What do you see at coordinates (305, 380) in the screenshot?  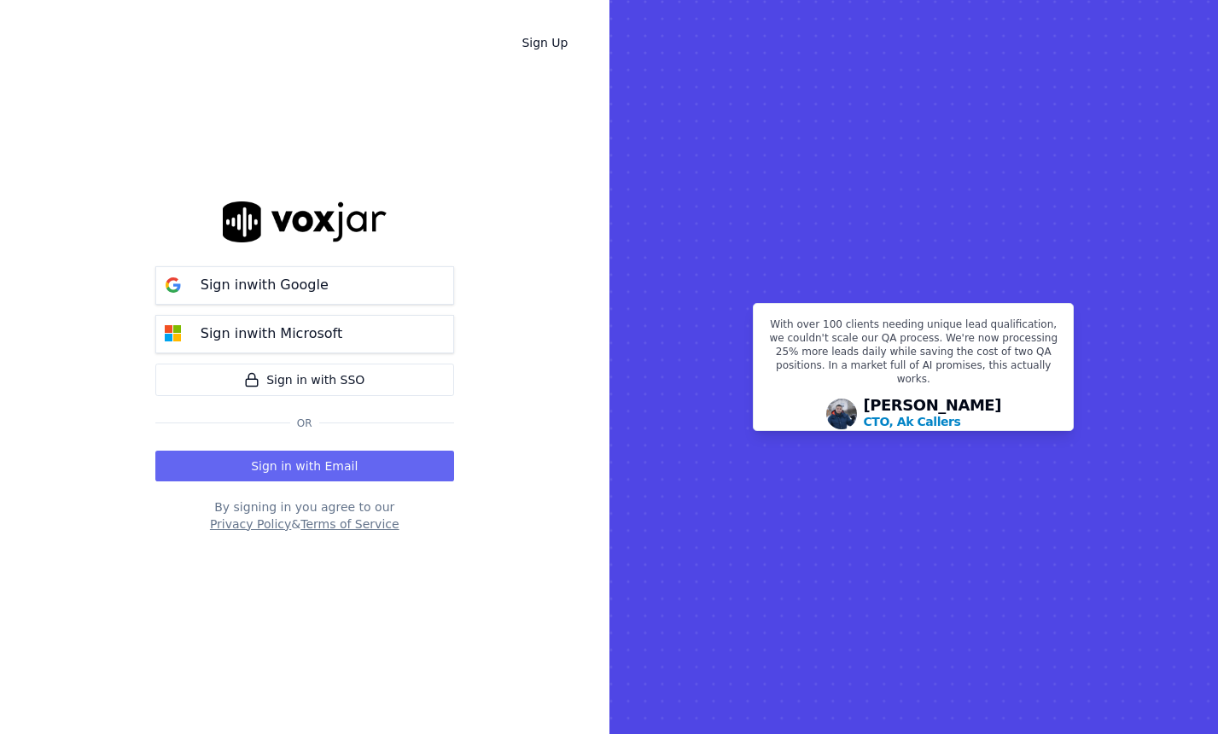 I see `a: Sign in with SSO` at bounding box center [305, 380].